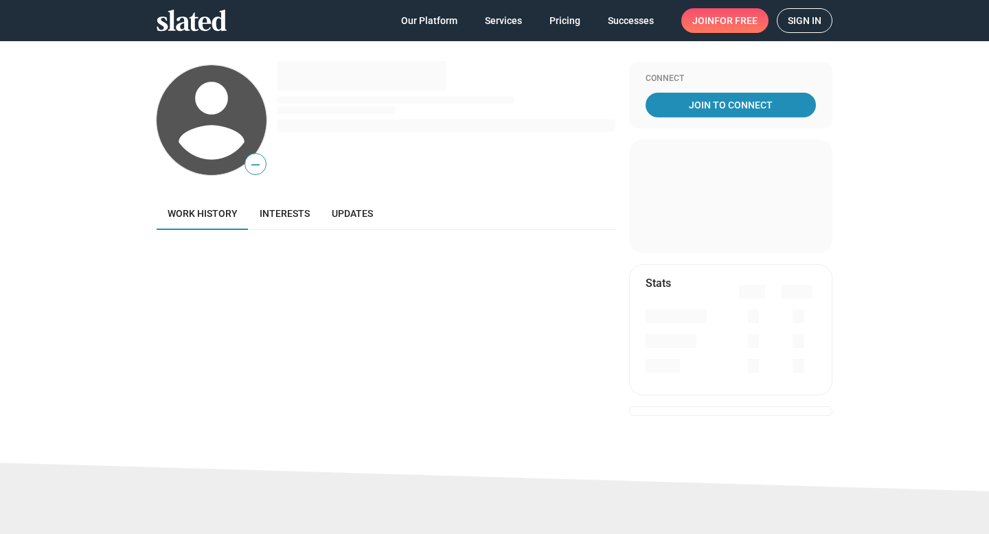 This screenshot has height=534, width=989. I want to click on a: Join To Connect, so click(730, 105).